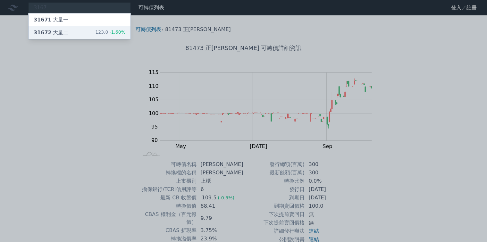 The height and width of the screenshot is (242, 487). What do you see at coordinates (80, 33) in the screenshot?
I see `a: 31672大量二 123.0-1.60%` at bounding box center [80, 33].